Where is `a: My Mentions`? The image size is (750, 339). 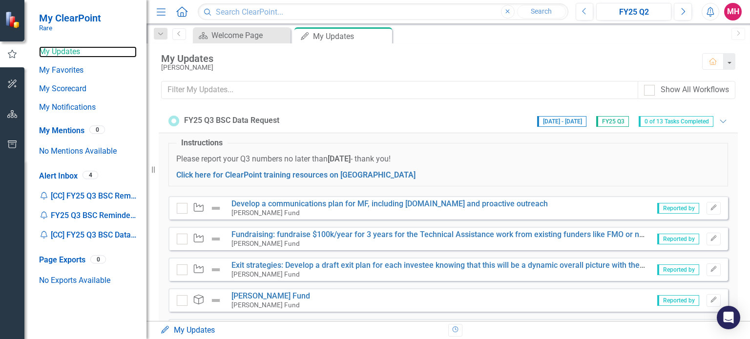 a: My Mentions is located at coordinates (61, 131).